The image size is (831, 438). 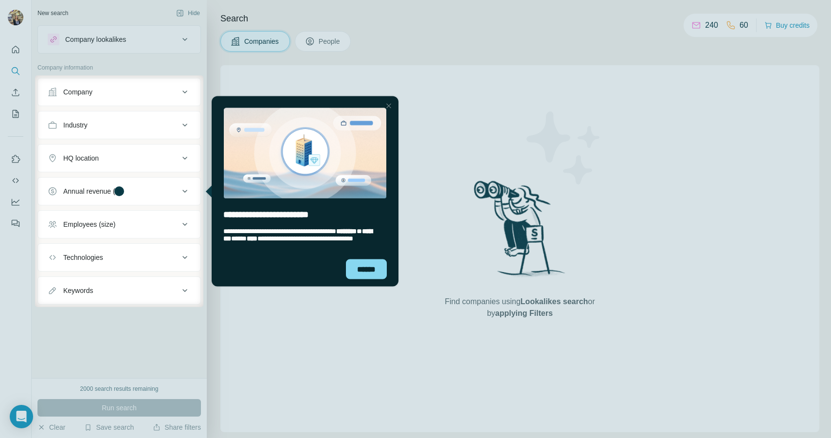 I want to click on button: Keywords, so click(x=119, y=291).